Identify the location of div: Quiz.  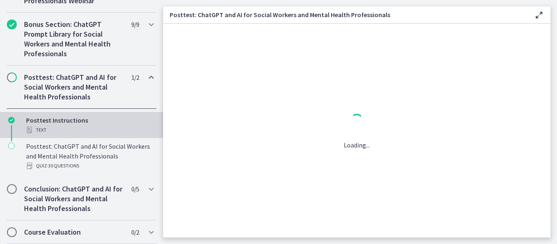
(90, 166).